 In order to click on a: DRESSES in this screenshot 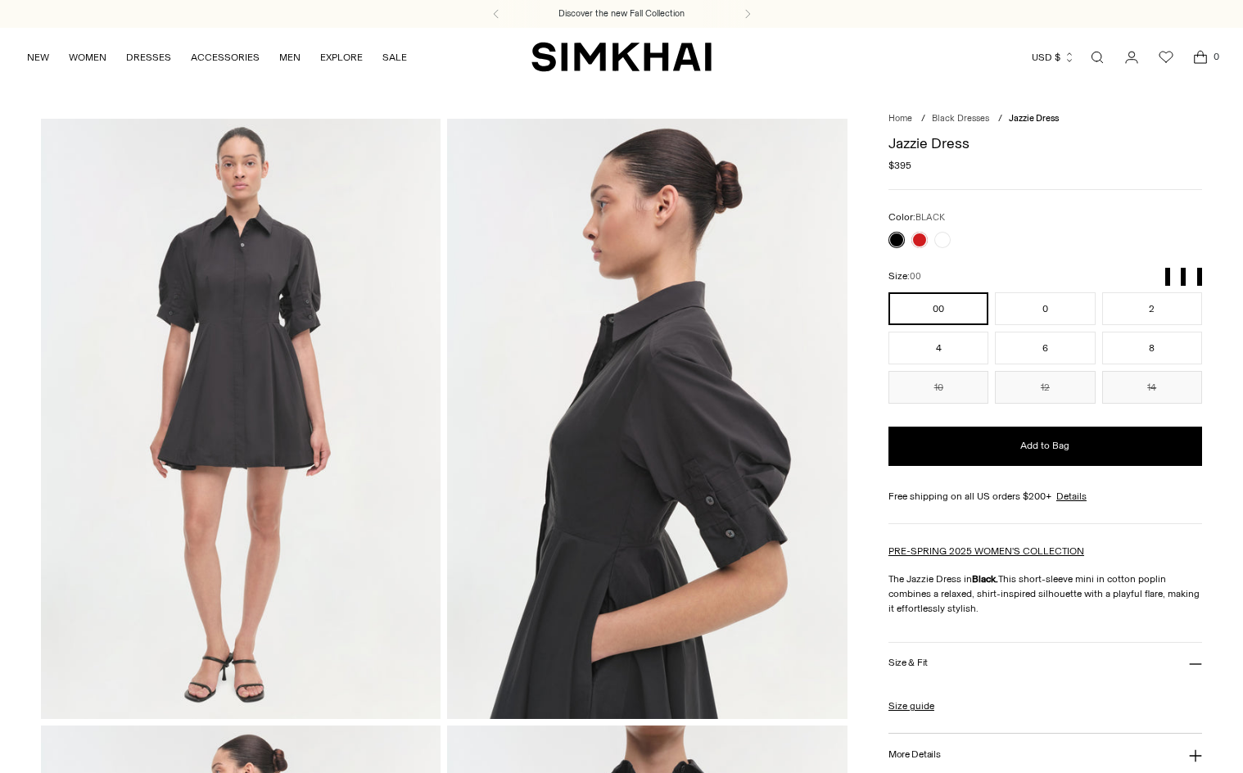, I will do `click(148, 57)`.